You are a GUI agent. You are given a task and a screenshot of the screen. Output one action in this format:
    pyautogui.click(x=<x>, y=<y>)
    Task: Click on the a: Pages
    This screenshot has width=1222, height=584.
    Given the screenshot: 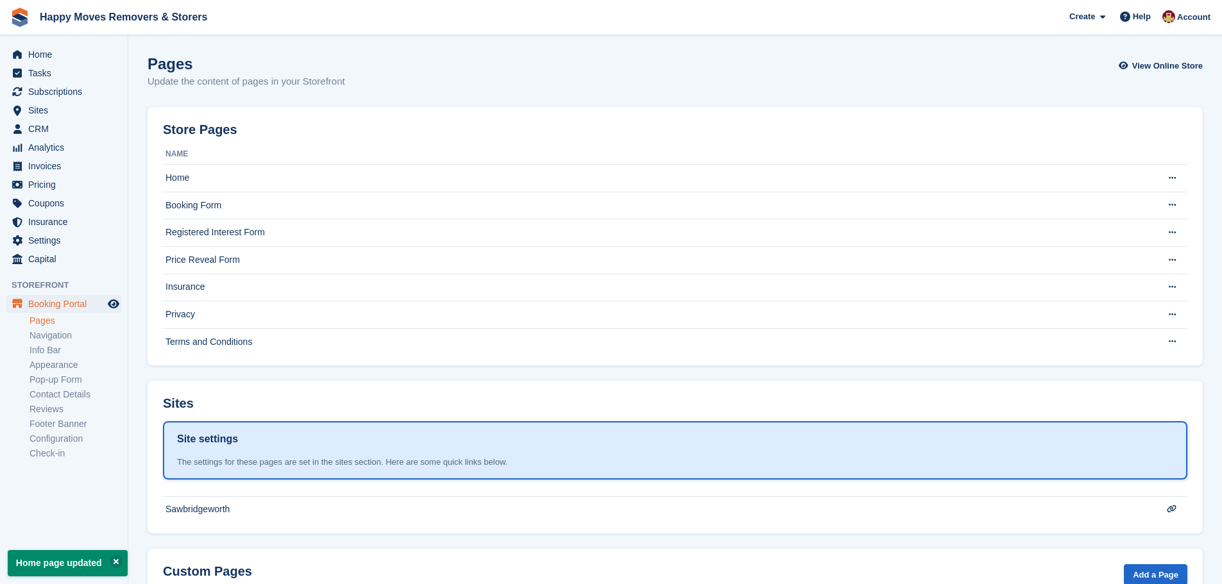 What is the action you would take?
    pyautogui.click(x=75, y=321)
    